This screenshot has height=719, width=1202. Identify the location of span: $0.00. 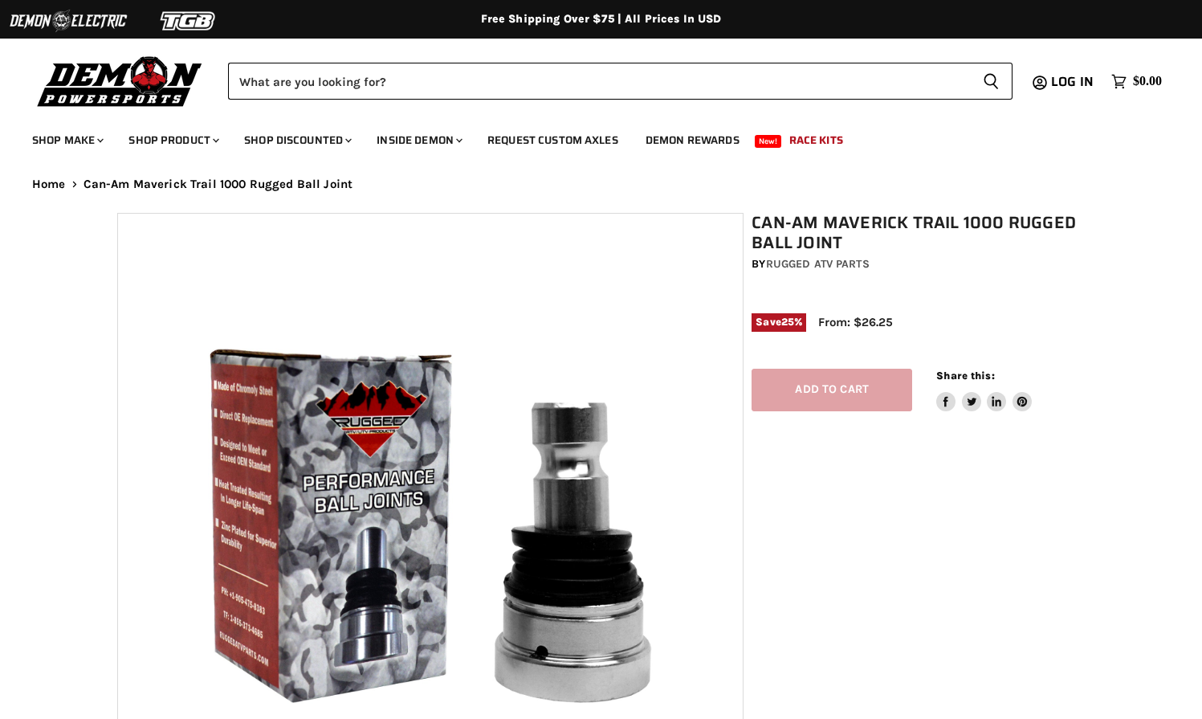
(1148, 81).